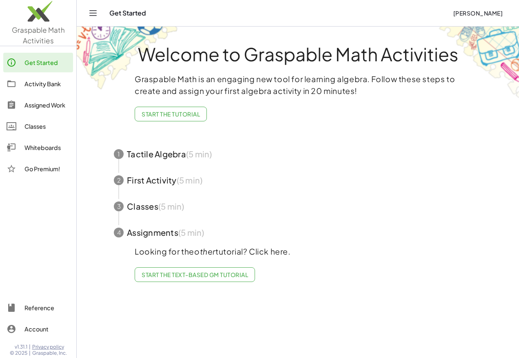  Describe the element at coordinates (298, 154) in the screenshot. I see `button: 1Tactile Algebra(5 min)` at that location.